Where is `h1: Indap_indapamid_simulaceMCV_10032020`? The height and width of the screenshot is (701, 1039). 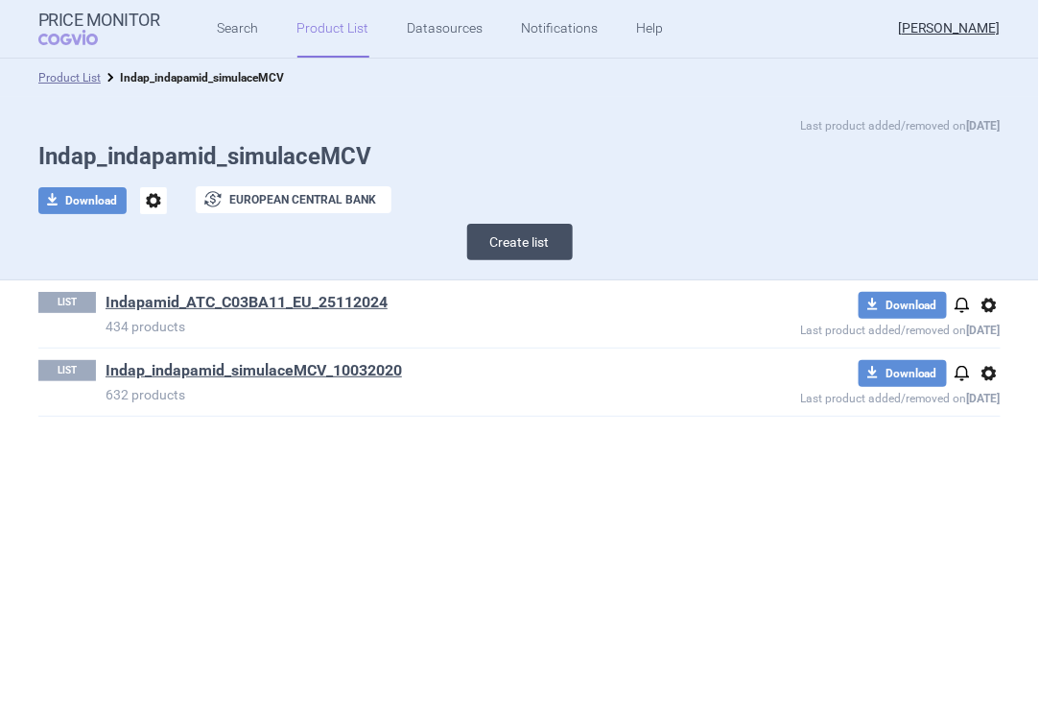 h1: Indap_indapamid_simulaceMCV_10032020 is located at coordinates (409, 372).